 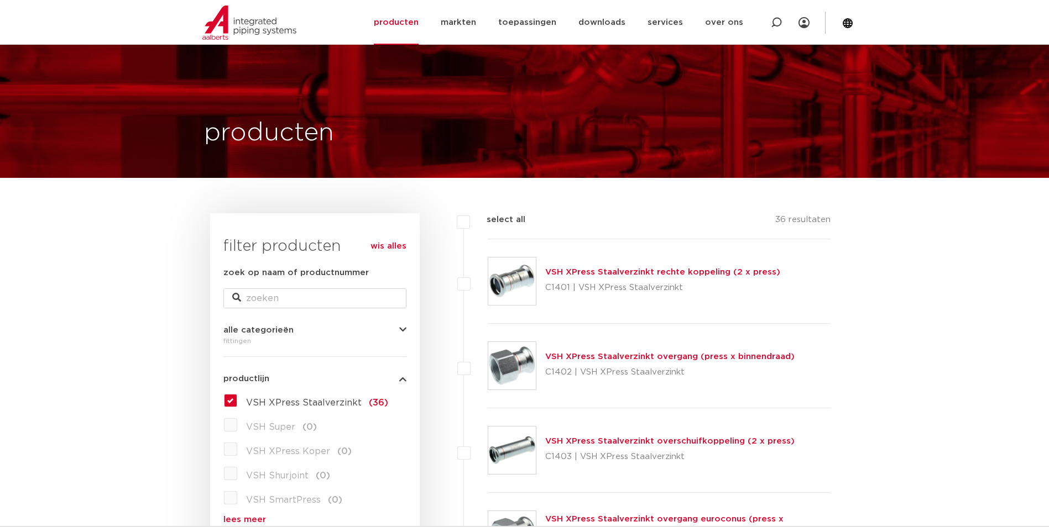 I want to click on span: alle categorieën, so click(x=258, y=330).